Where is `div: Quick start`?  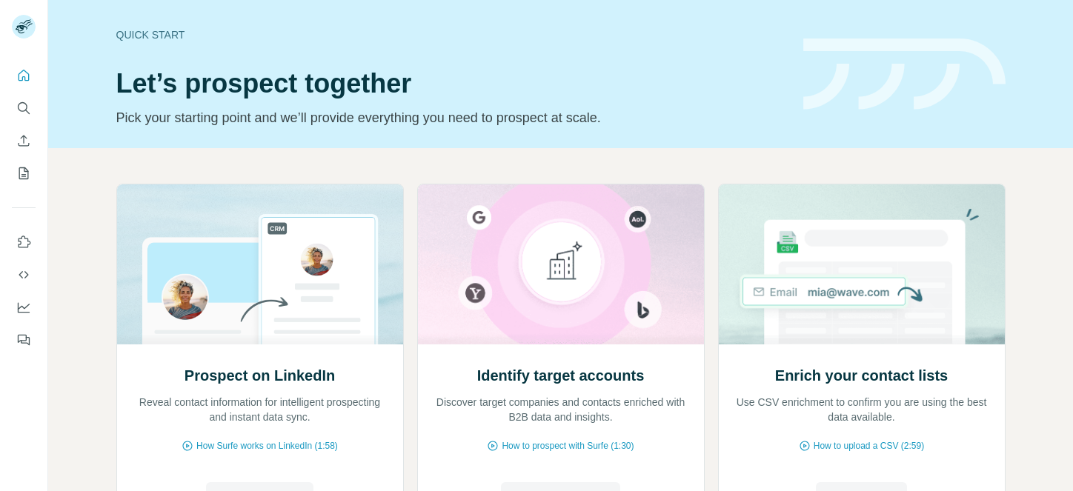 div: Quick start is located at coordinates (450, 35).